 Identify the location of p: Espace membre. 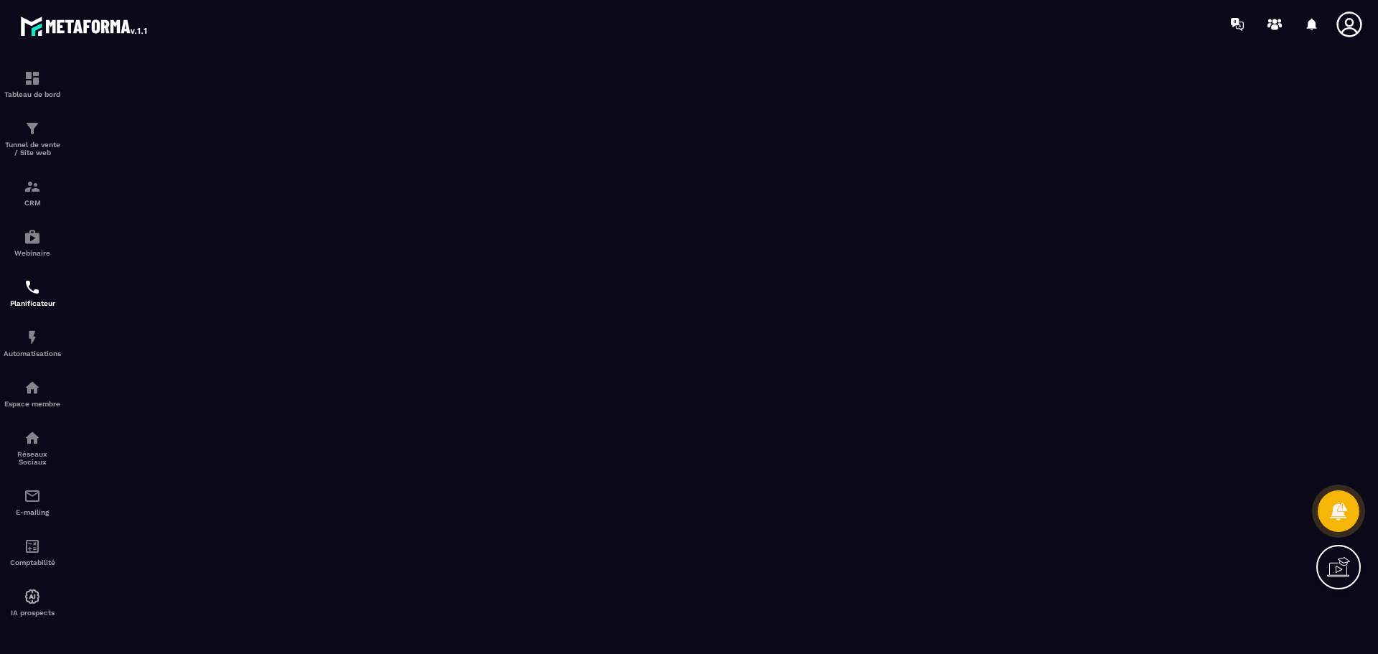
(32, 403).